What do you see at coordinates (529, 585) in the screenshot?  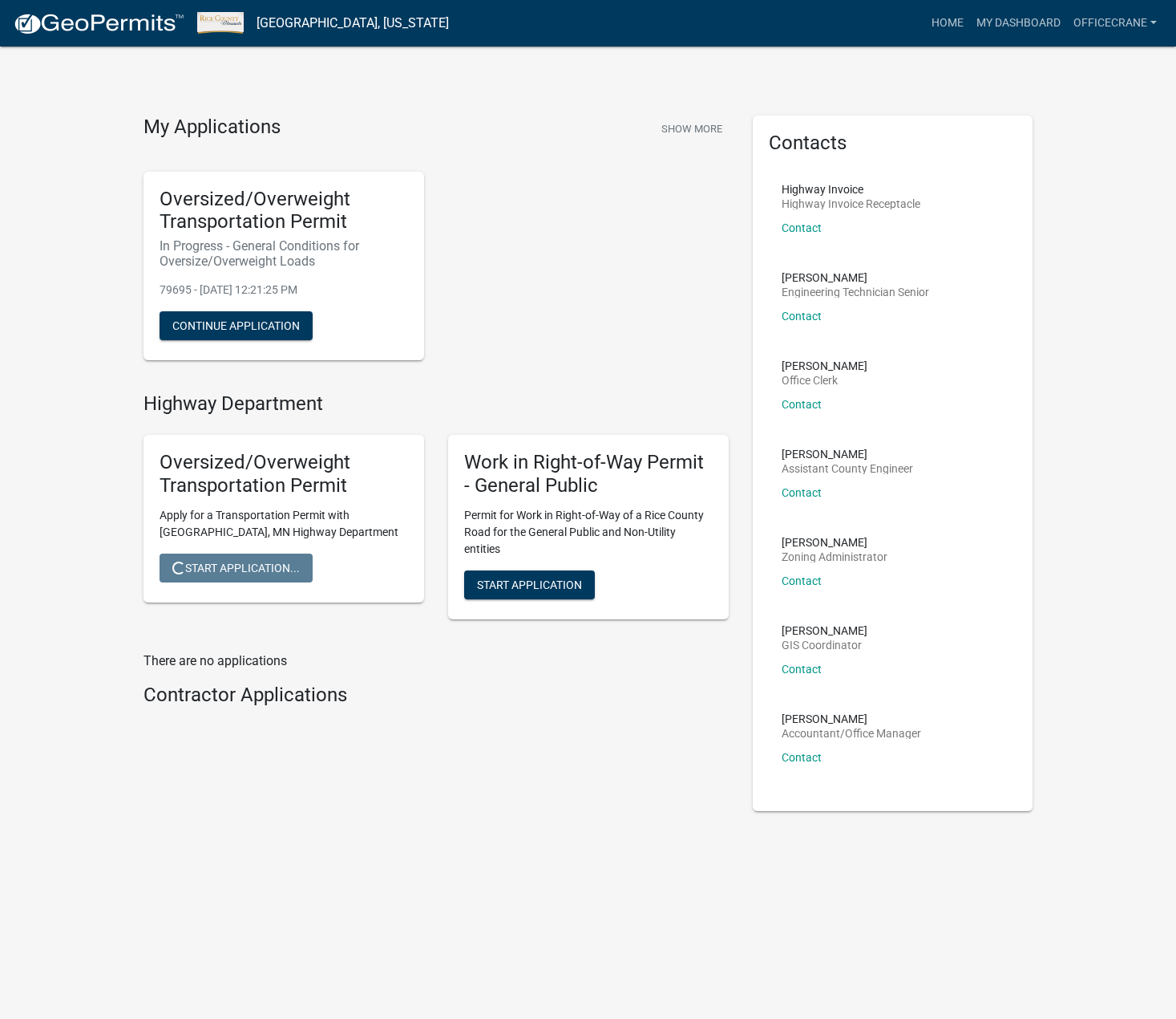 I see `button: Start Application` at bounding box center [529, 585].